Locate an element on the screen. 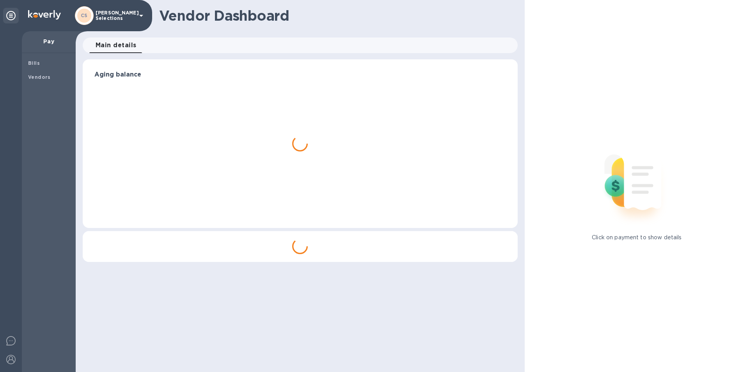 Image resolution: width=749 pixels, height=372 pixels. b: Vendors is located at coordinates (39, 77).